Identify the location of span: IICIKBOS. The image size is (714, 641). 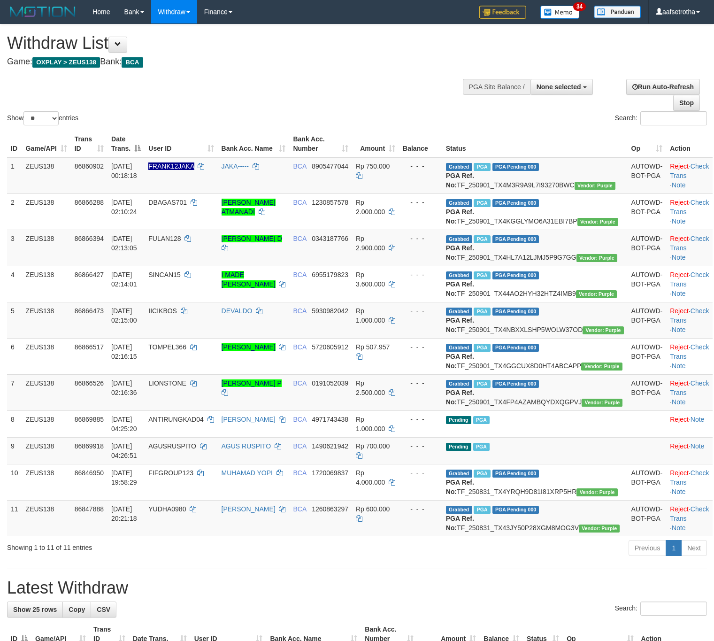
(162, 311).